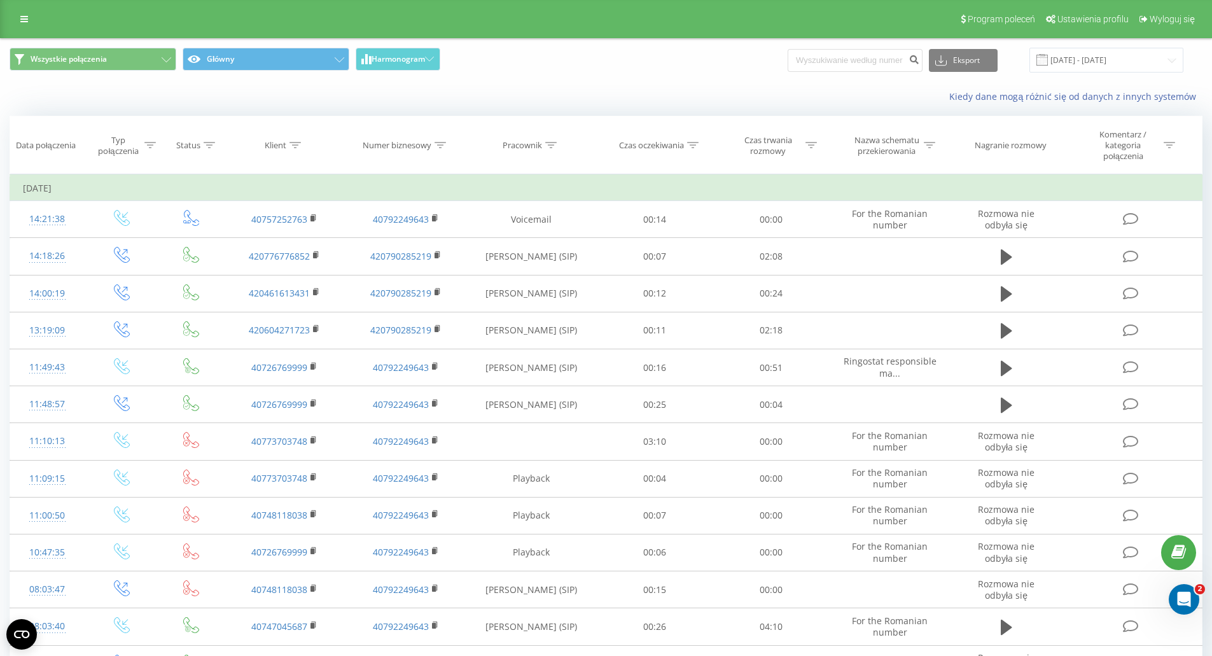 This screenshot has height=656, width=1212. What do you see at coordinates (47, 256) in the screenshot?
I see `div: 14:18:26` at bounding box center [47, 256].